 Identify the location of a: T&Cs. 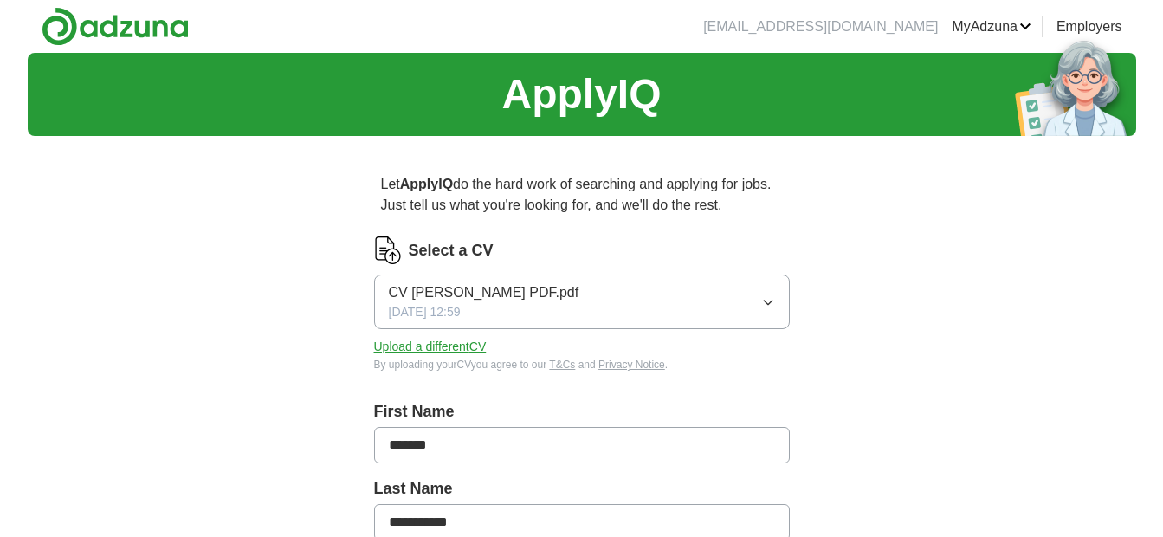
(562, 365).